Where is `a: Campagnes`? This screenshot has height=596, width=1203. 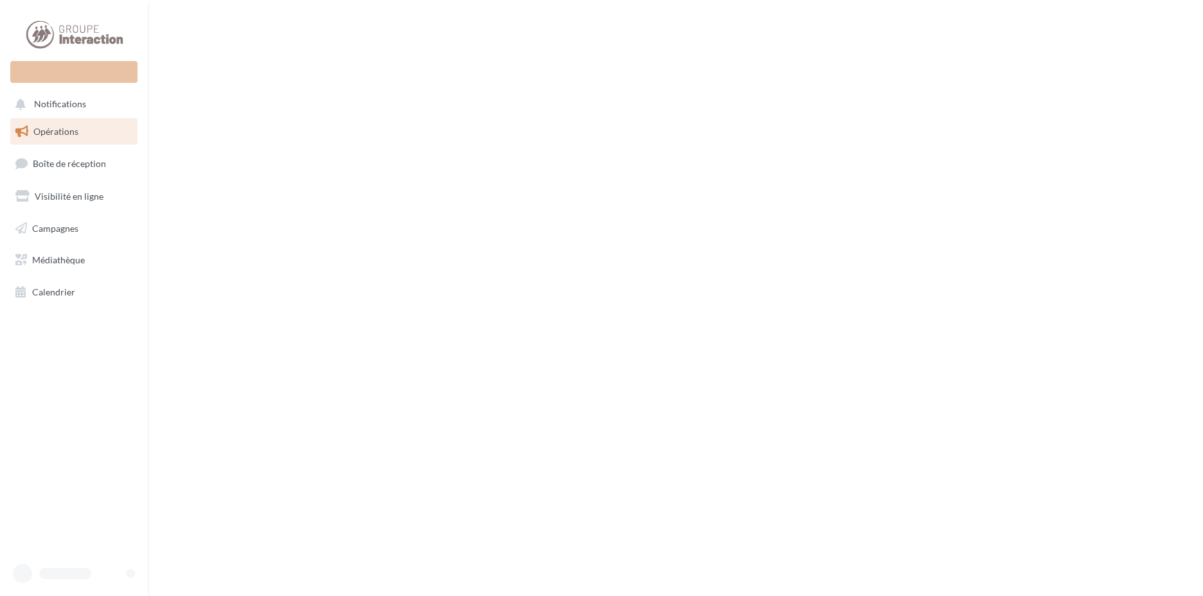
a: Campagnes is located at coordinates (74, 229).